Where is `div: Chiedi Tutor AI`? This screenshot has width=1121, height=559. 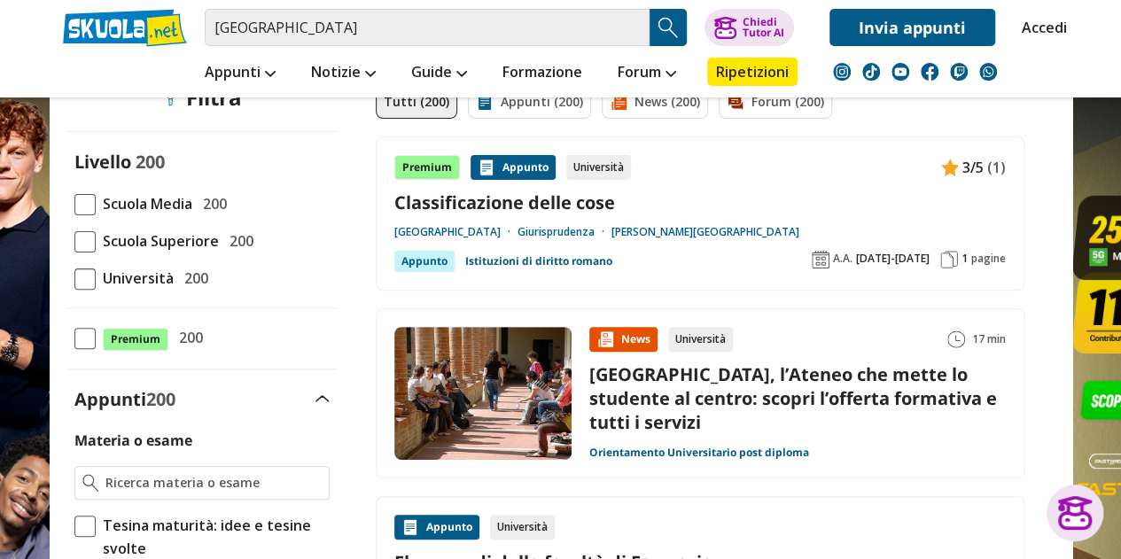
div: Chiedi Tutor AI is located at coordinates (762, 27).